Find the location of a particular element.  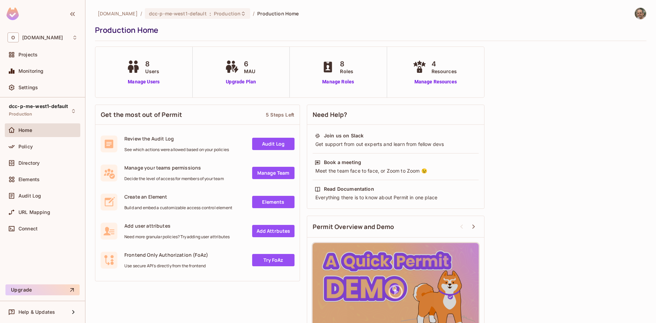

a: Elements is located at coordinates (273, 202).